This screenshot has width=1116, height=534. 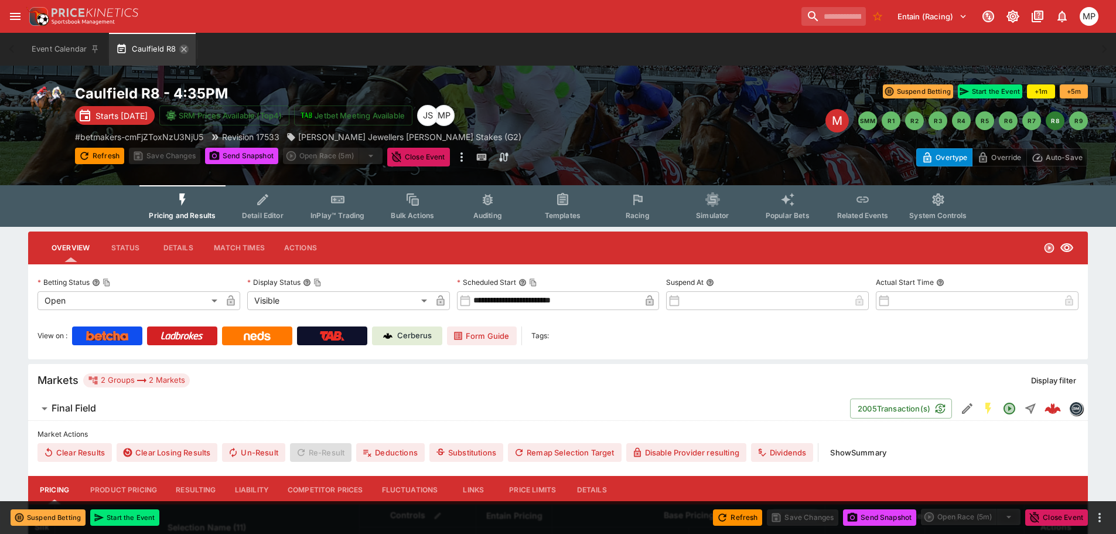 I want to click on button: SGM Enabled, so click(x=988, y=408).